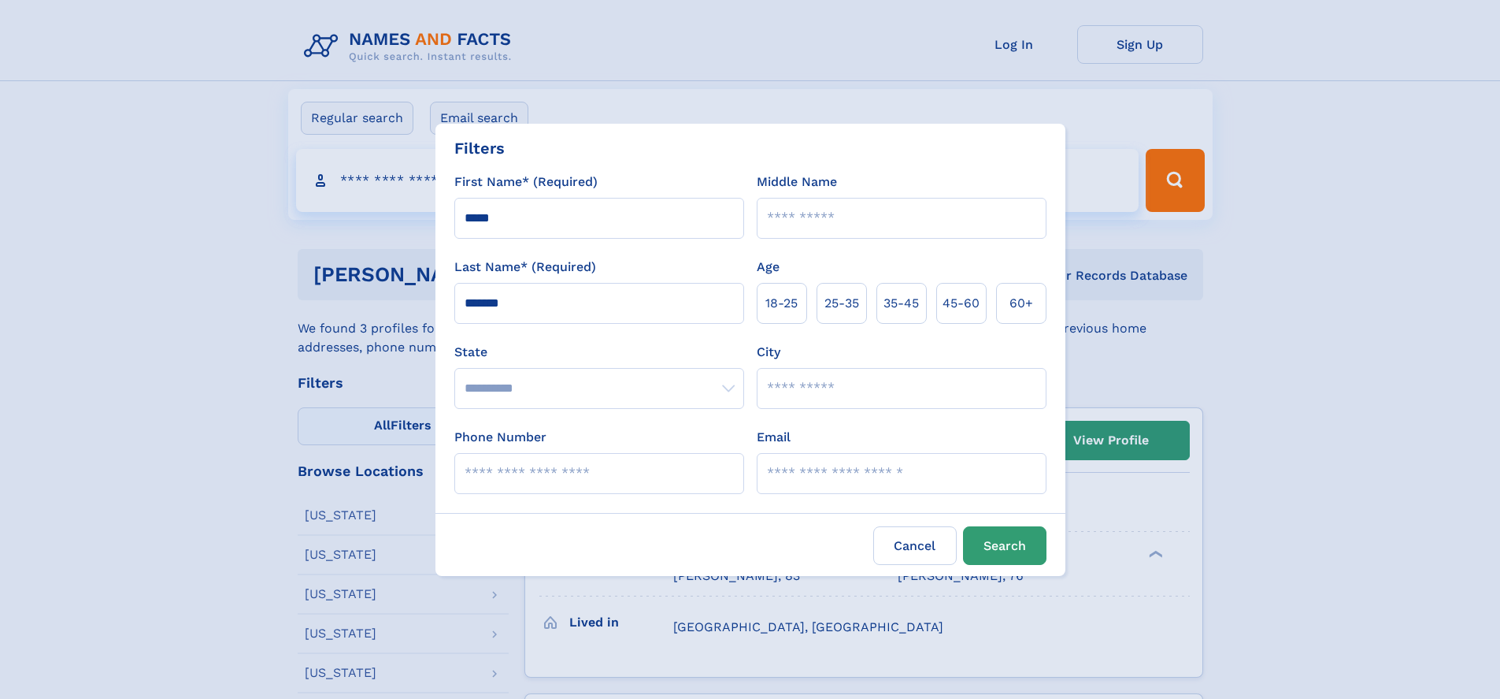  Describe the element at coordinates (480, 148) in the screenshot. I see `div: Filters` at that location.